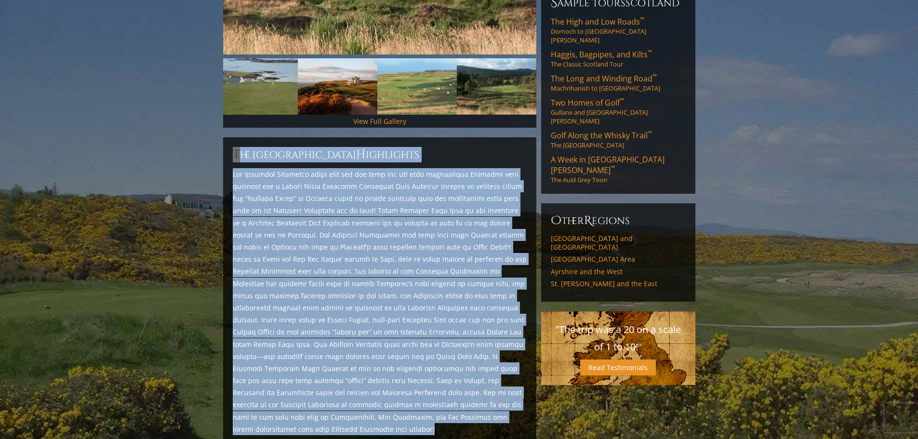 This screenshot has height=439, width=918. Describe the element at coordinates (587, 103) in the screenshot. I see `span: Two Homes of Golf` at that location.